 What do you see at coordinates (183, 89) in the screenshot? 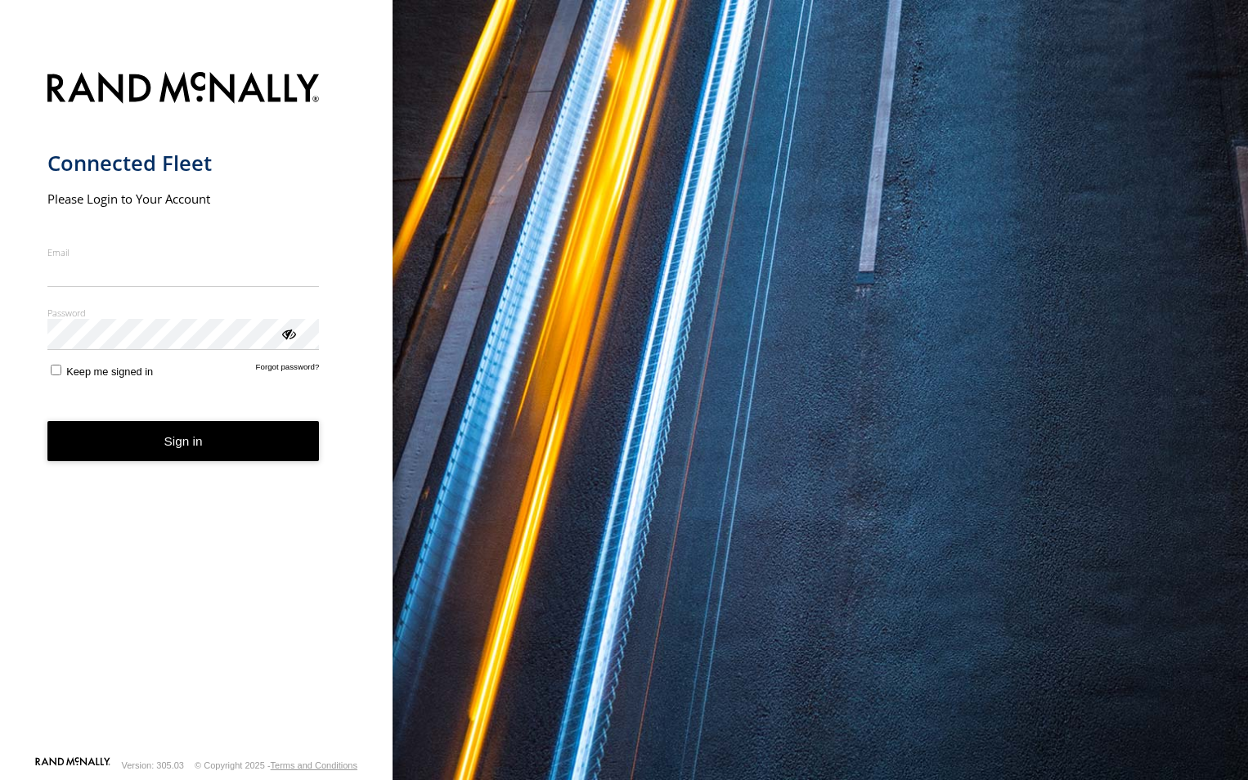
I see `img: Rand McNally` at bounding box center [183, 89].